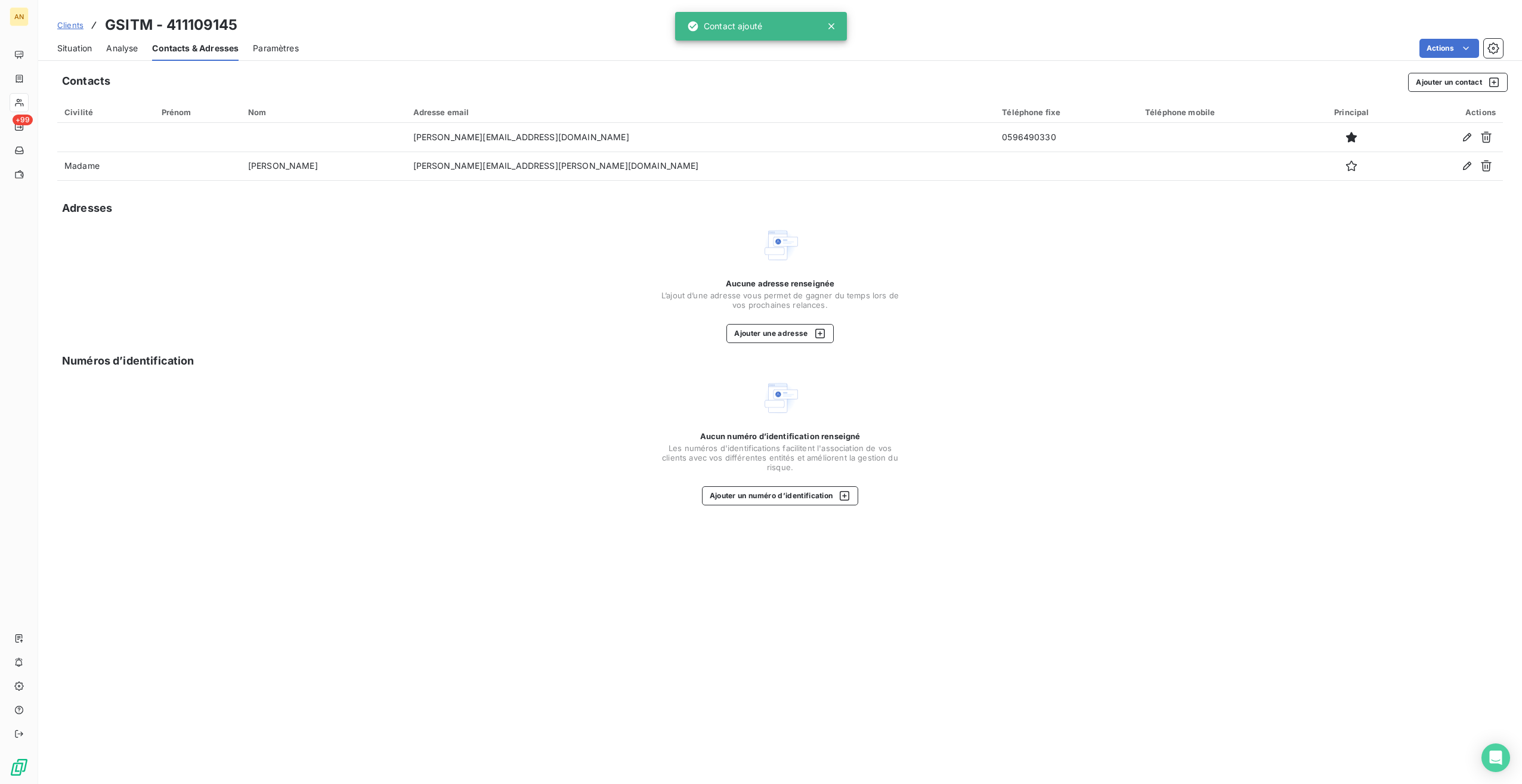 This screenshot has height=784, width=1522. What do you see at coordinates (323, 112) in the screenshot?
I see `div: Nom` at bounding box center [323, 112].